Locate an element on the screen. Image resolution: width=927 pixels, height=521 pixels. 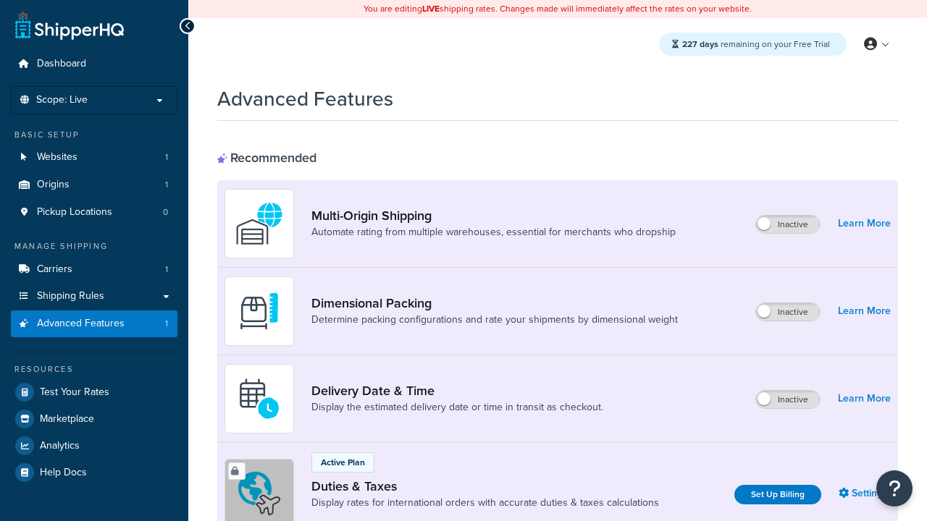
li: Help Docs is located at coordinates (94, 473).